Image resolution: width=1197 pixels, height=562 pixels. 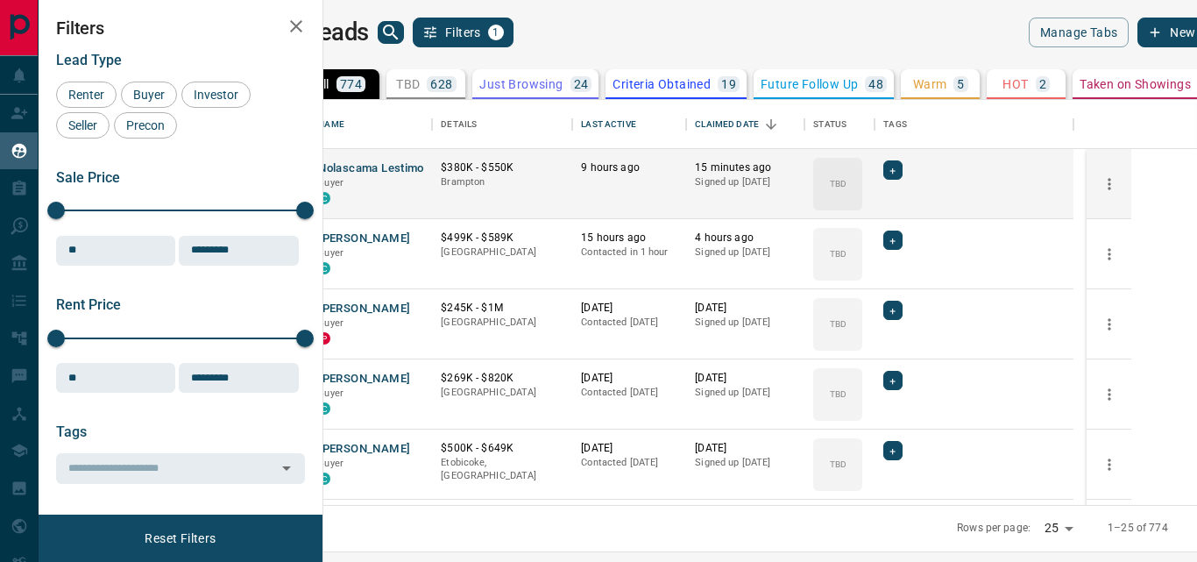 I want to click on div: Precon, so click(x=146, y=125).